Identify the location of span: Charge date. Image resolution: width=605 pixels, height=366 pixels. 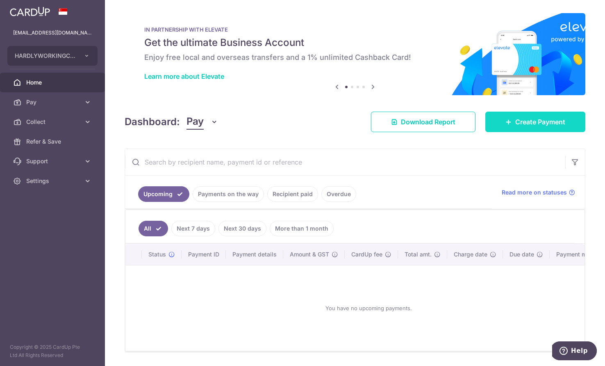
(471, 254).